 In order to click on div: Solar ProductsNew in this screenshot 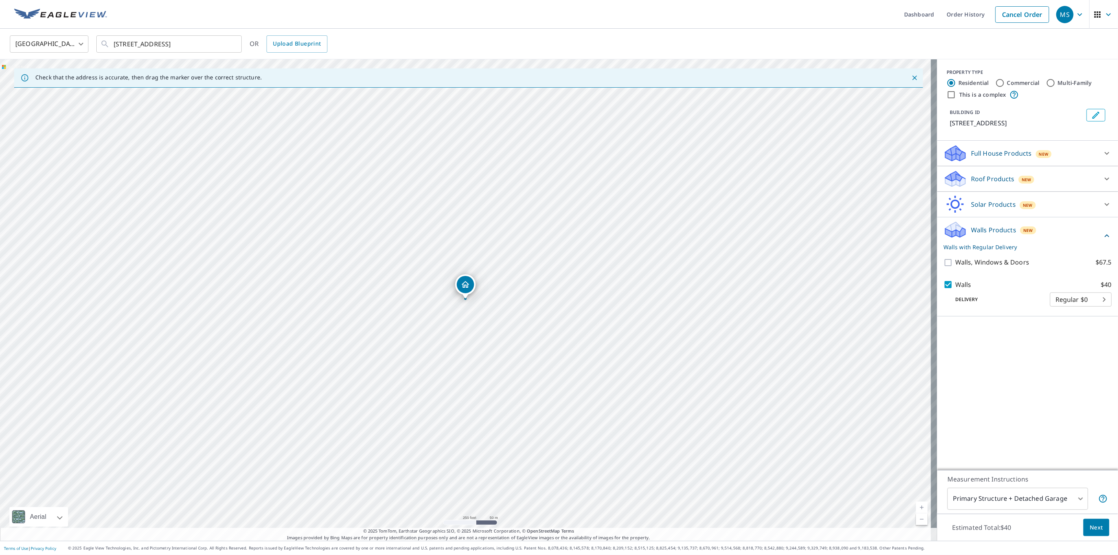, I will do `click(1027, 204)`.